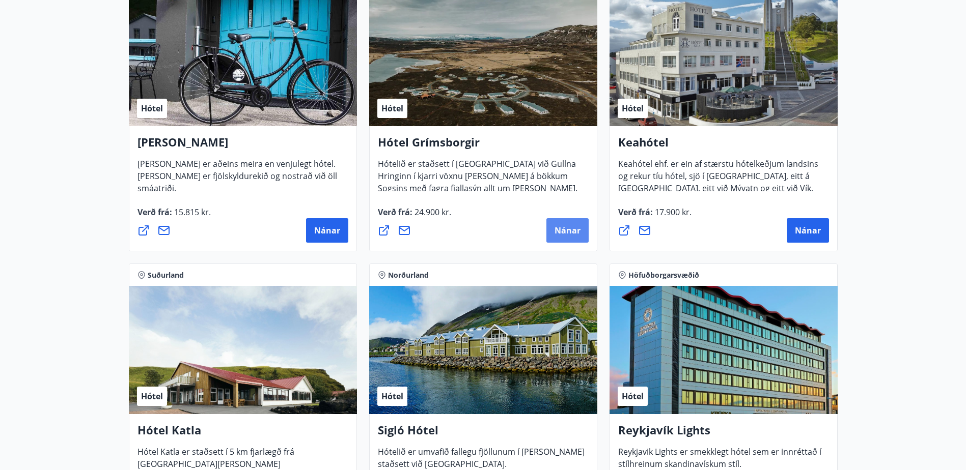 Image resolution: width=966 pixels, height=470 pixels. I want to click on h4: Hótel Katla, so click(243, 434).